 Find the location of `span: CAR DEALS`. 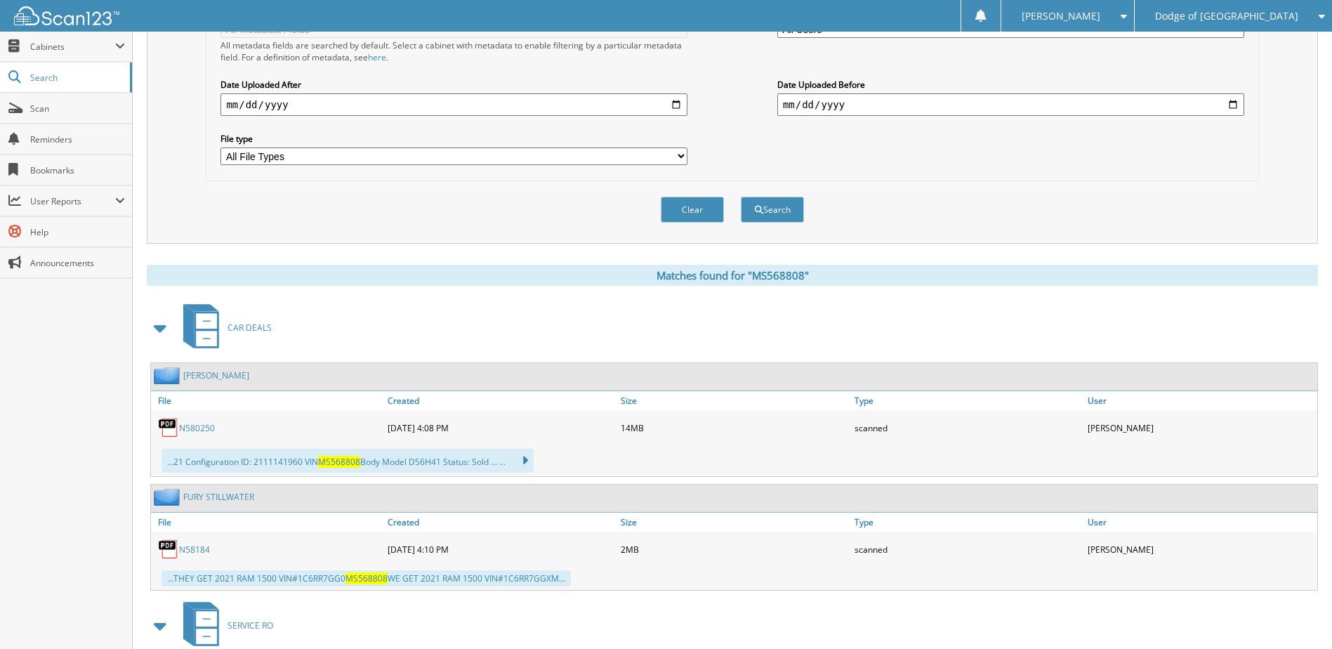

span: CAR DEALS is located at coordinates (249, 327).